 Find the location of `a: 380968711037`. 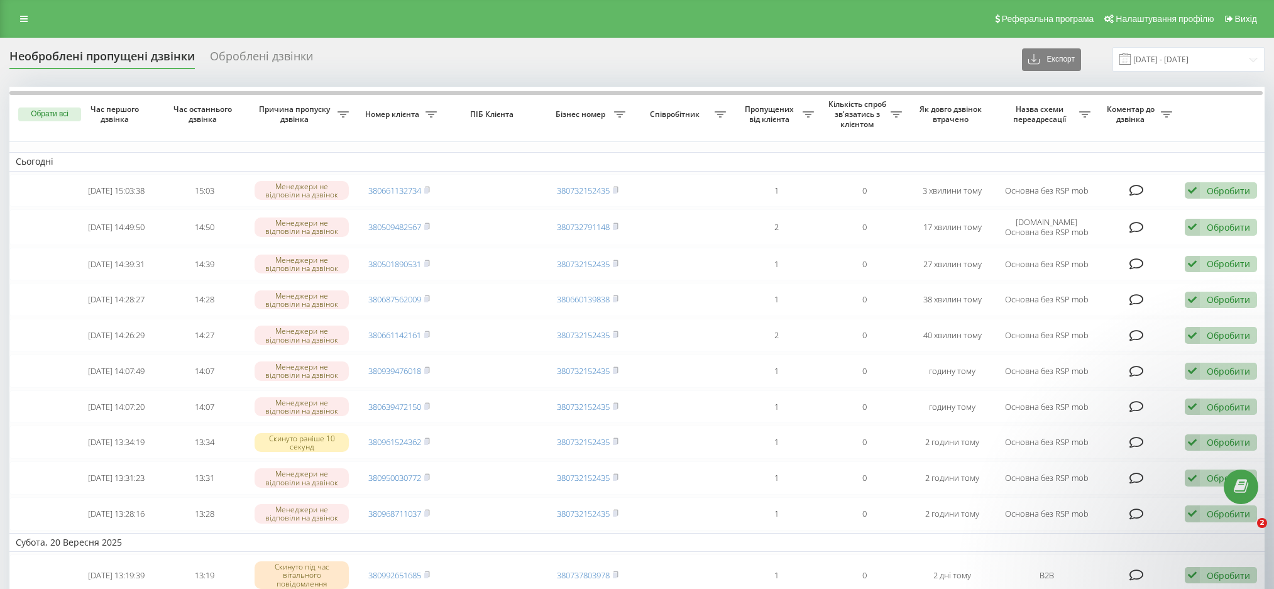

a: 380968711037 is located at coordinates (395, 514).